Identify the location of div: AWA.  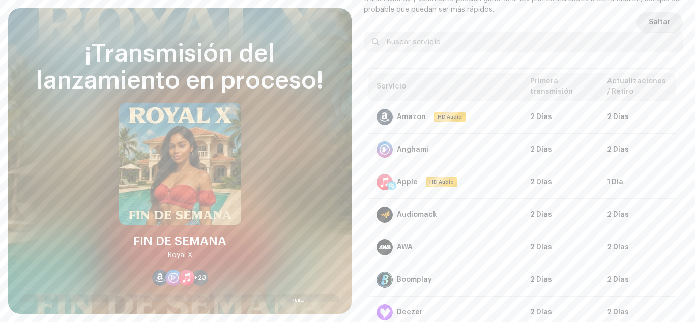
(404, 247).